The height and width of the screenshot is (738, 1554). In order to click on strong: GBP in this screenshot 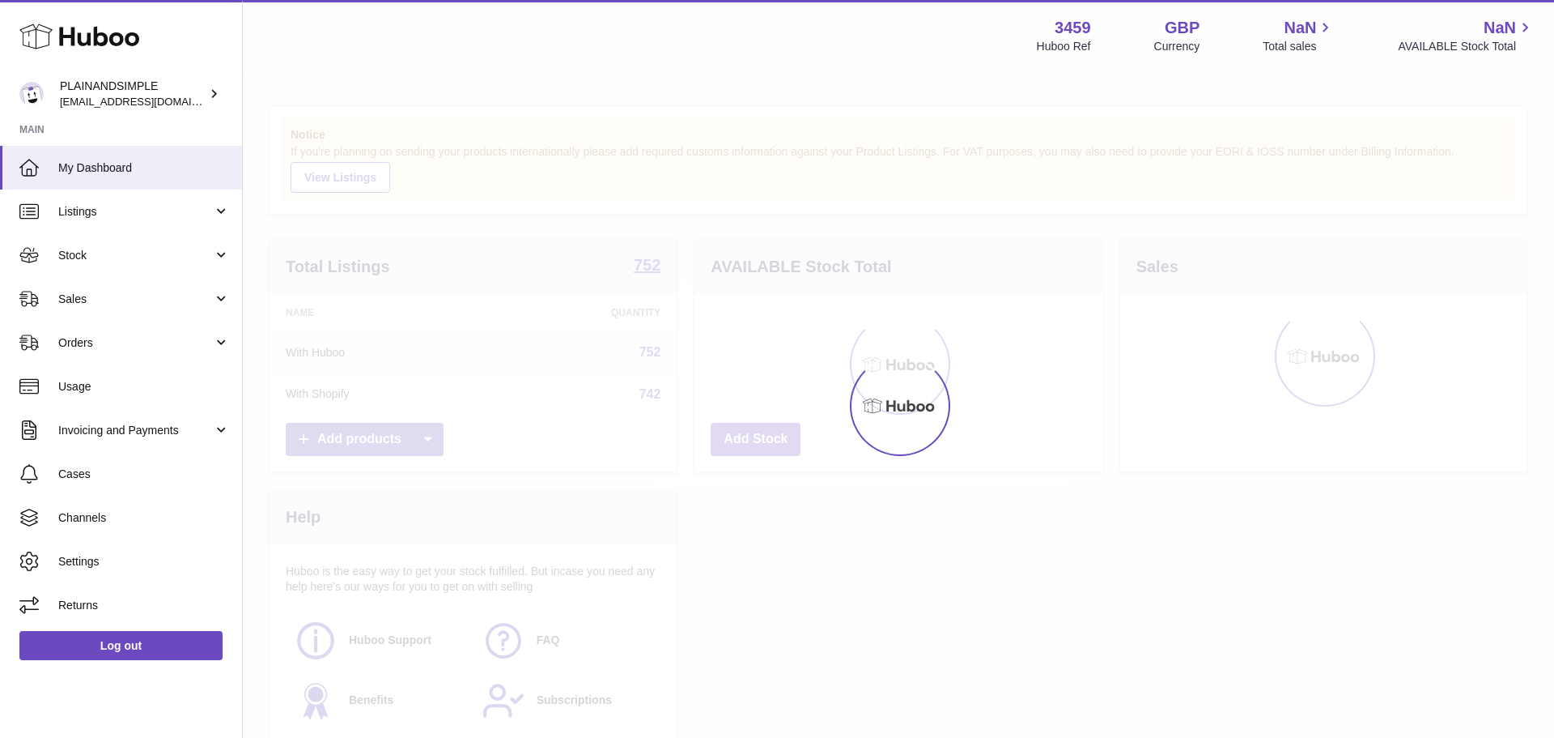, I will do `click(1182, 28)`.